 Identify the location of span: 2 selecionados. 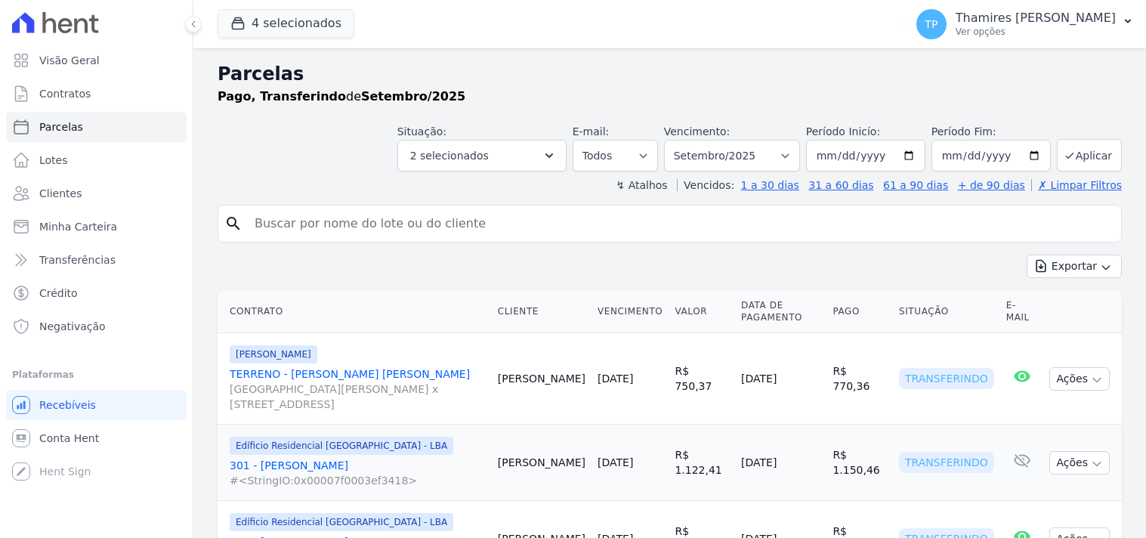
(450, 156).